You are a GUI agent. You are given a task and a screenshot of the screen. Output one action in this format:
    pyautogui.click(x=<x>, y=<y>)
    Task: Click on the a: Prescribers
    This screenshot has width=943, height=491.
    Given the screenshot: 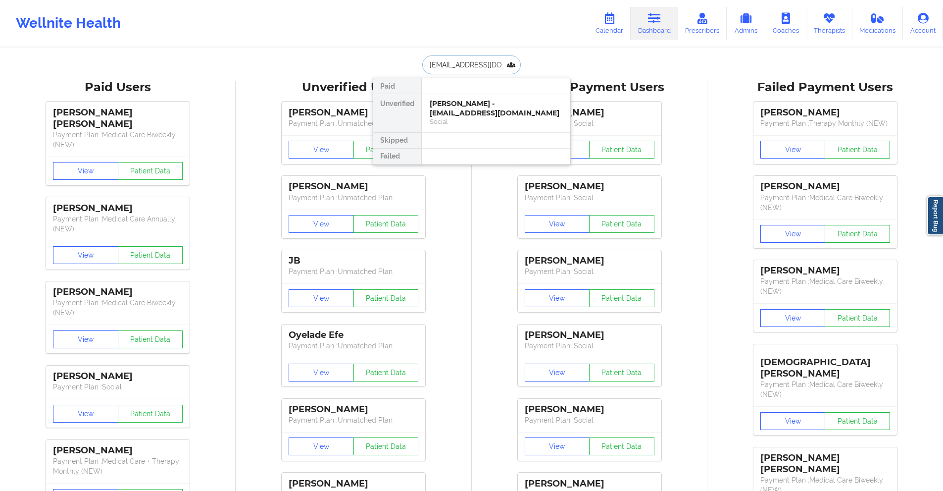 What is the action you would take?
    pyautogui.click(x=703, y=23)
    